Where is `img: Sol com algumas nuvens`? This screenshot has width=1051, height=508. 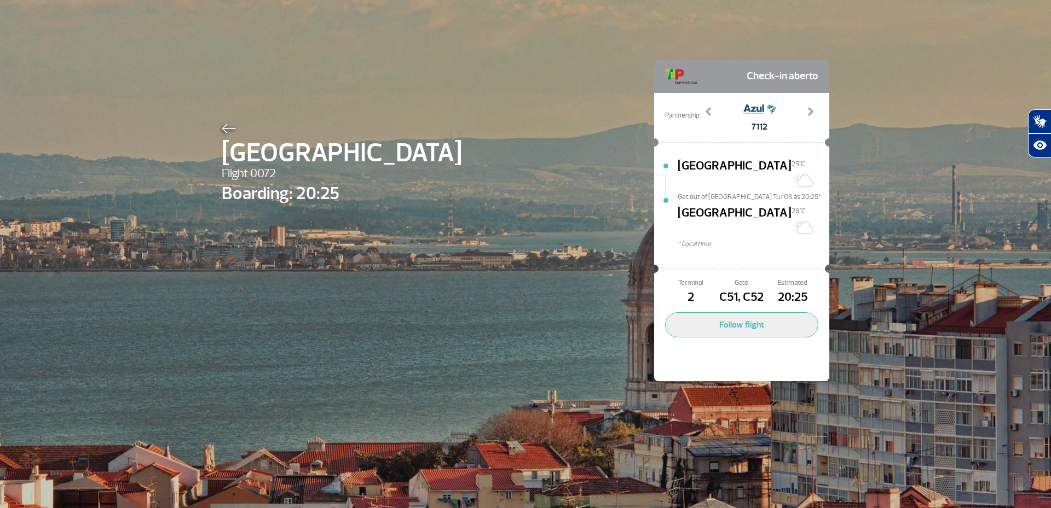 img: Sol com algumas nuvens is located at coordinates (802, 227).